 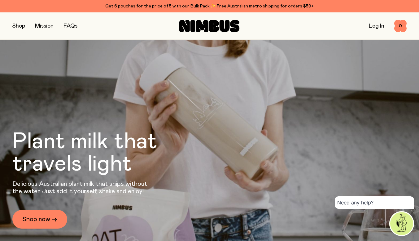 What do you see at coordinates (70, 26) in the screenshot?
I see `a: FAQs` at bounding box center [70, 26].